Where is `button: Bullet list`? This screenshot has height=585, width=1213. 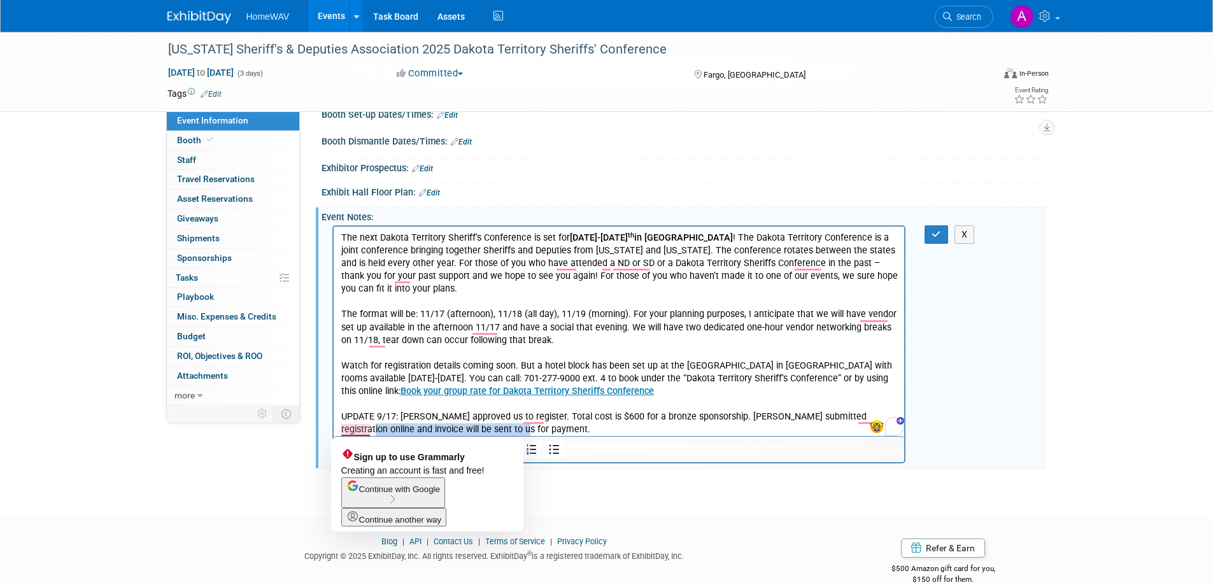
button: Bullet list is located at coordinates (554, 449).